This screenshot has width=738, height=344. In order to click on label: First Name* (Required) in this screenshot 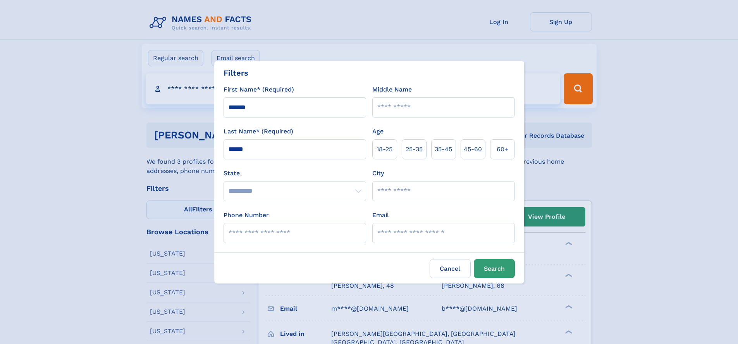, I will do `click(259, 89)`.